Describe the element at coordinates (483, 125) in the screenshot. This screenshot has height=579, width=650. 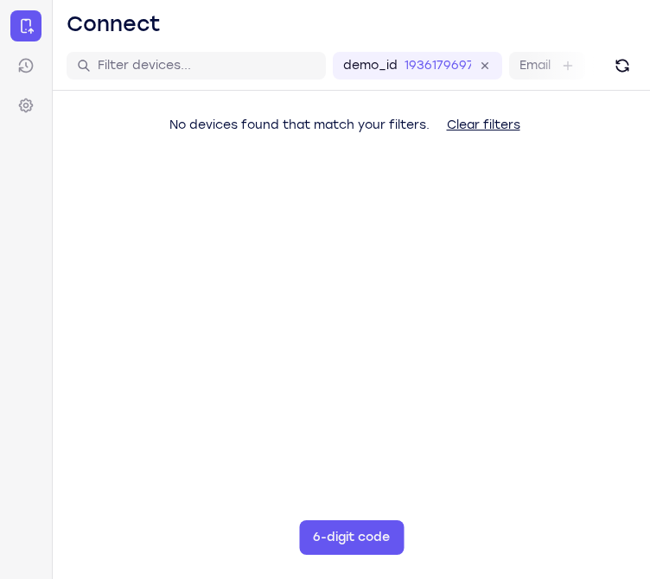
I see `button: Clear filters` at that location.